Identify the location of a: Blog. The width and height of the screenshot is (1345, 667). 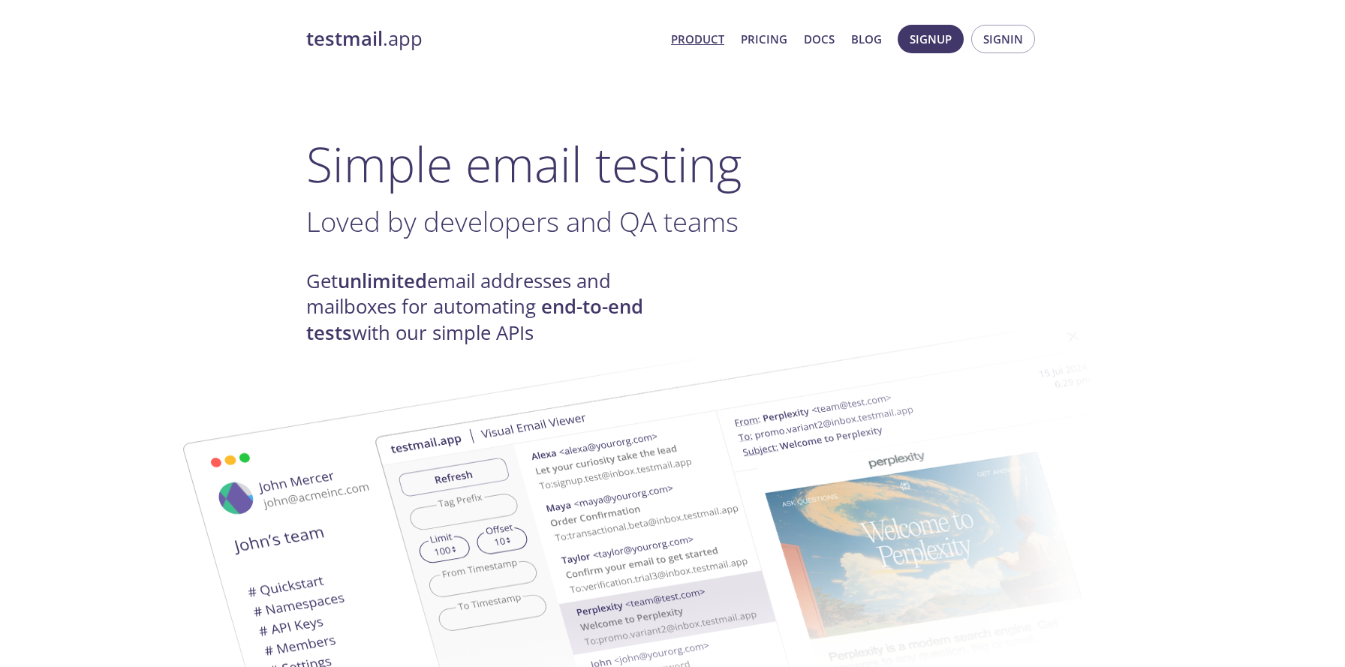
(866, 39).